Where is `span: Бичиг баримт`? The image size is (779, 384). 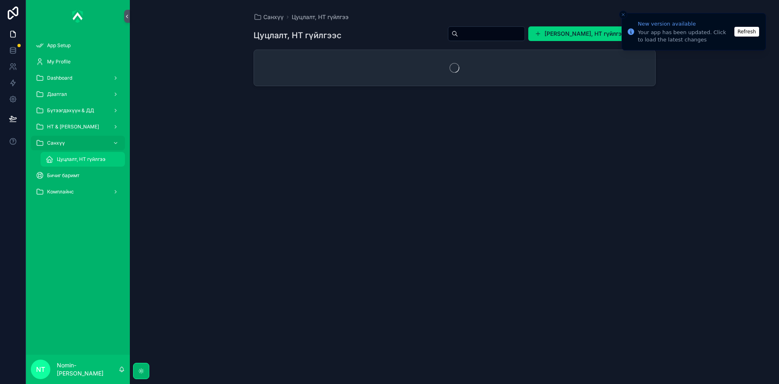
span: Бичиг баримт is located at coordinates (63, 175).